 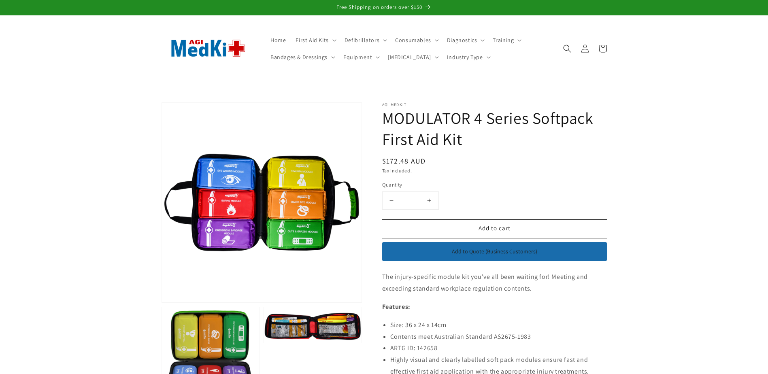 What do you see at coordinates (503, 40) in the screenshot?
I see `span: Training` at bounding box center [503, 40].